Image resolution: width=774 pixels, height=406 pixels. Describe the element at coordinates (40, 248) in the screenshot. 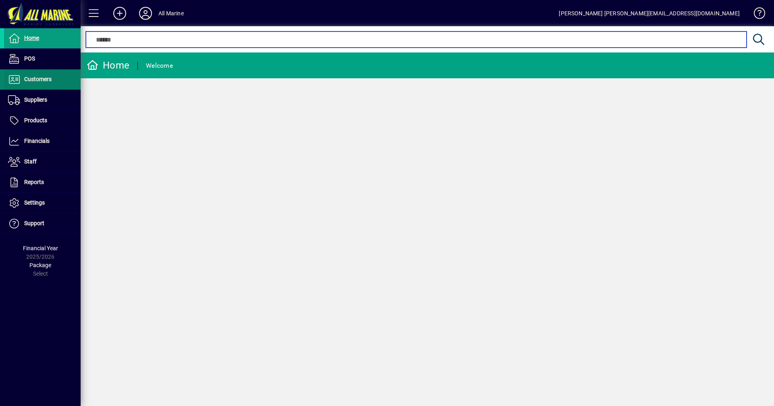

I see `span: Financial Year` at that location.